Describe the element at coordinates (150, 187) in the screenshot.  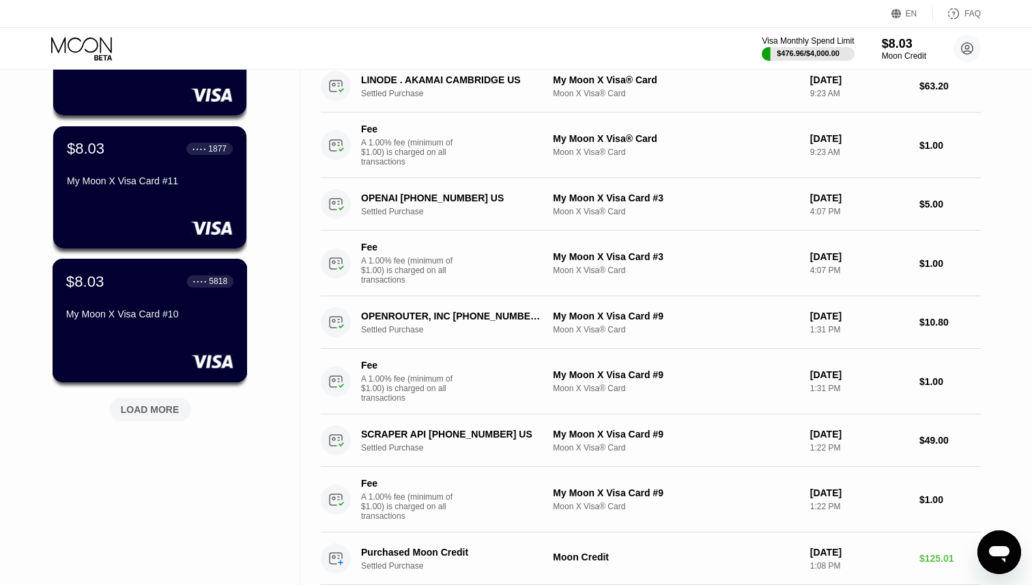
I see `div: $8.03● ● ● ●1877My Moon X Visa Card #11` at that location.